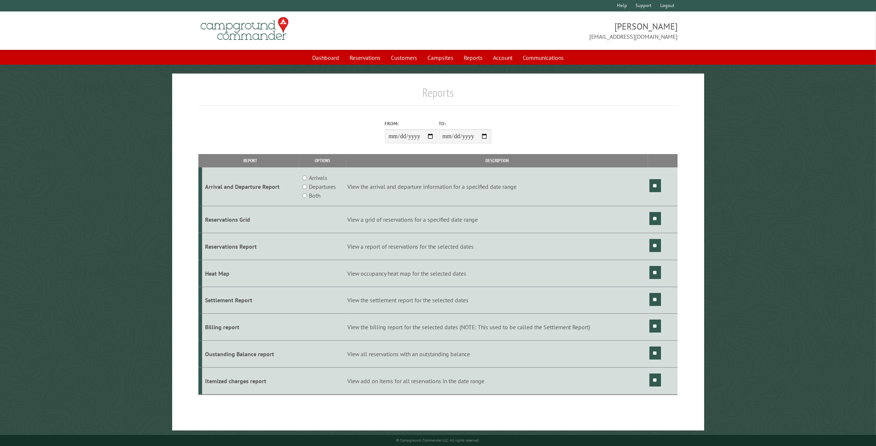  Describe the element at coordinates (250, 354) in the screenshot. I see `td: Oustanding Balance report` at that location.